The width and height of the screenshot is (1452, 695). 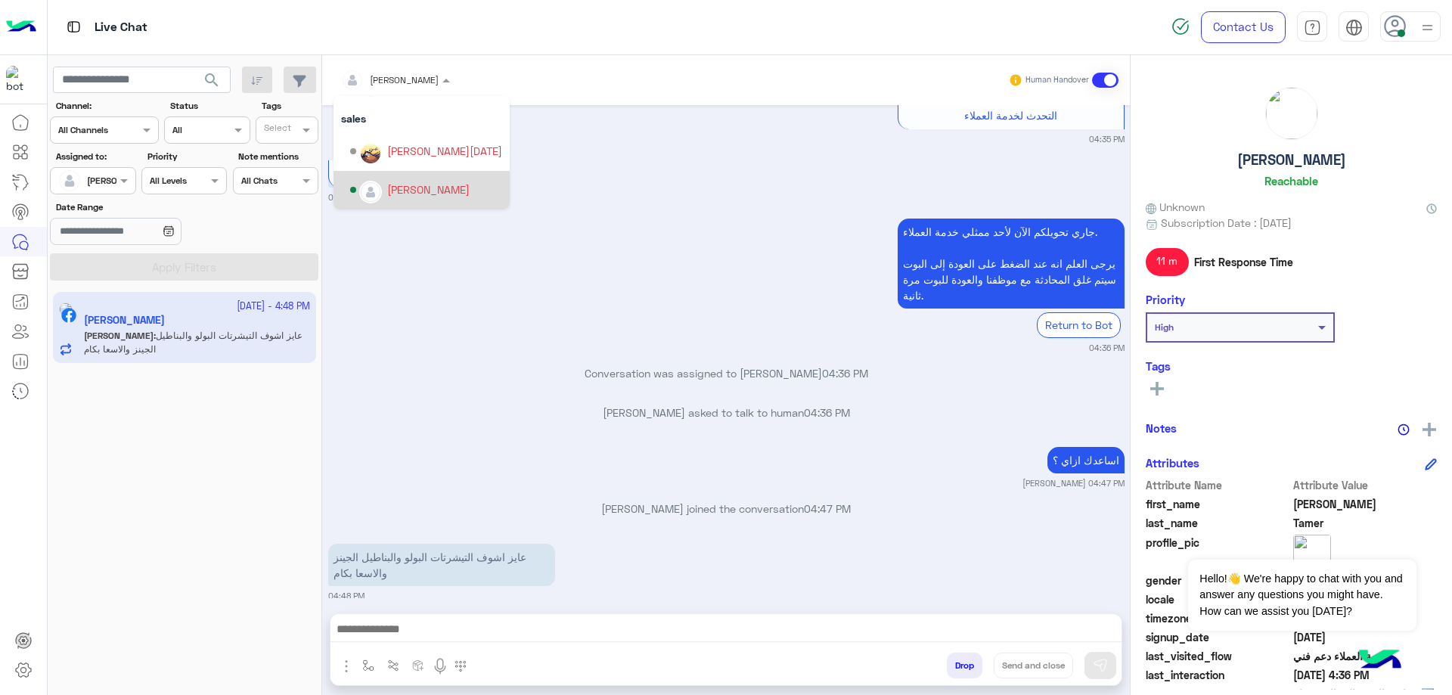 What do you see at coordinates (346, 596) in the screenshot?
I see `small: 04:48 PM` at bounding box center [346, 596].